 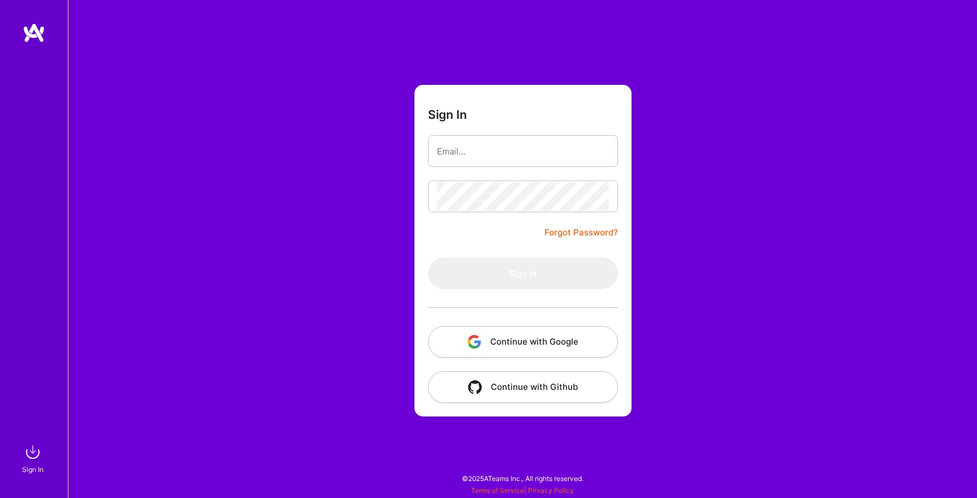 I want to click on button: Continue with Github, so click(x=523, y=387).